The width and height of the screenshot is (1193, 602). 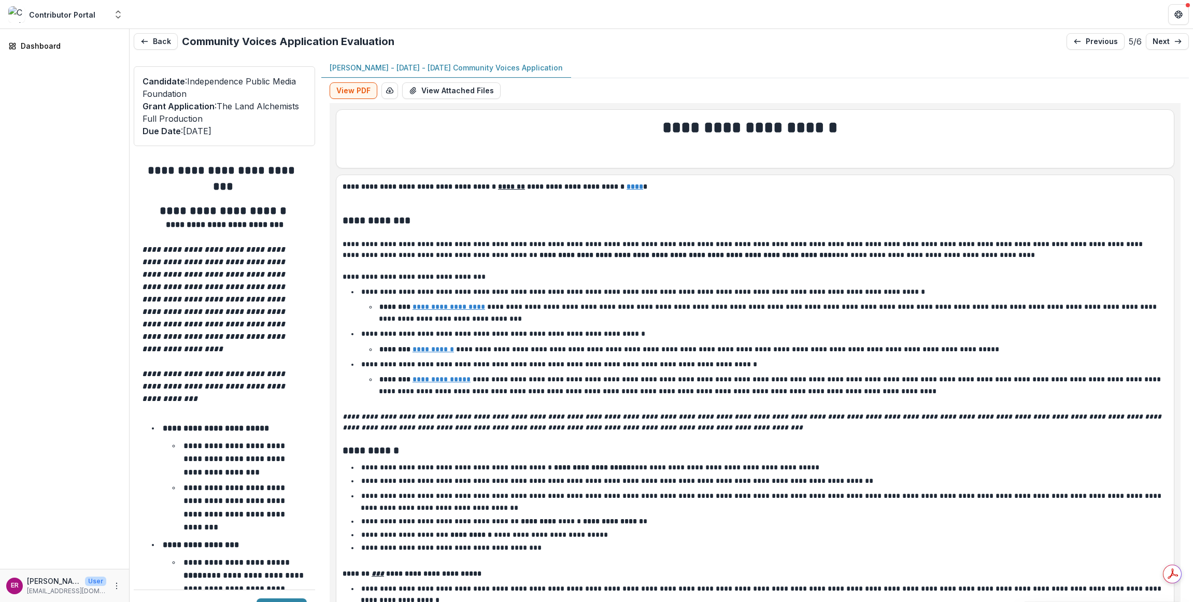 I want to click on p: next, so click(x=1161, y=41).